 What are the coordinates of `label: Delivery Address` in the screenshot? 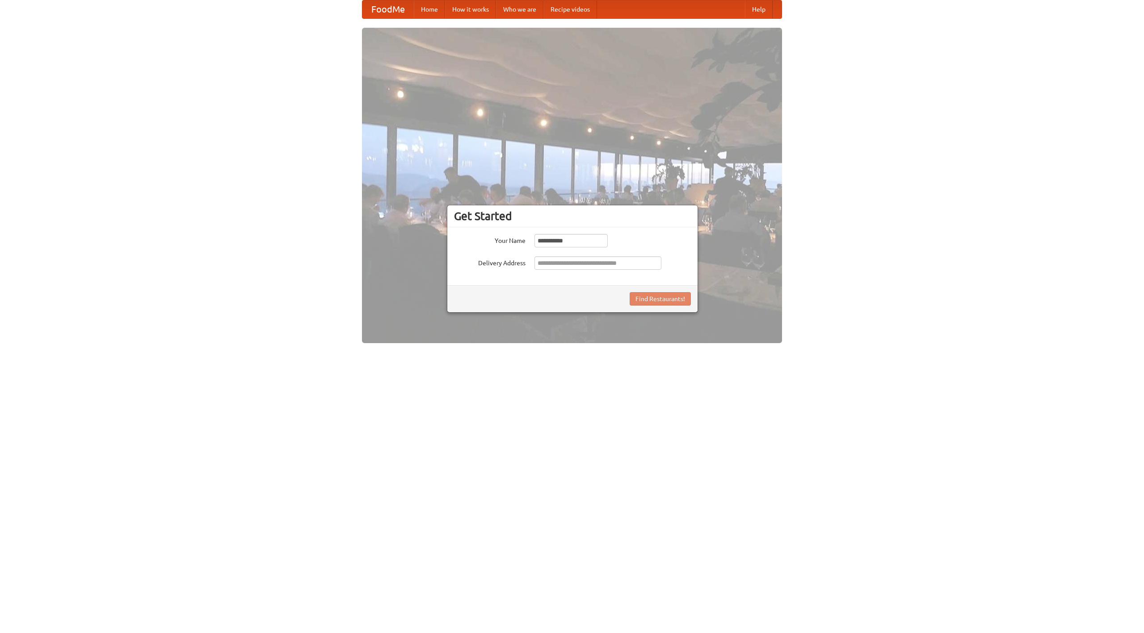 It's located at (490, 262).